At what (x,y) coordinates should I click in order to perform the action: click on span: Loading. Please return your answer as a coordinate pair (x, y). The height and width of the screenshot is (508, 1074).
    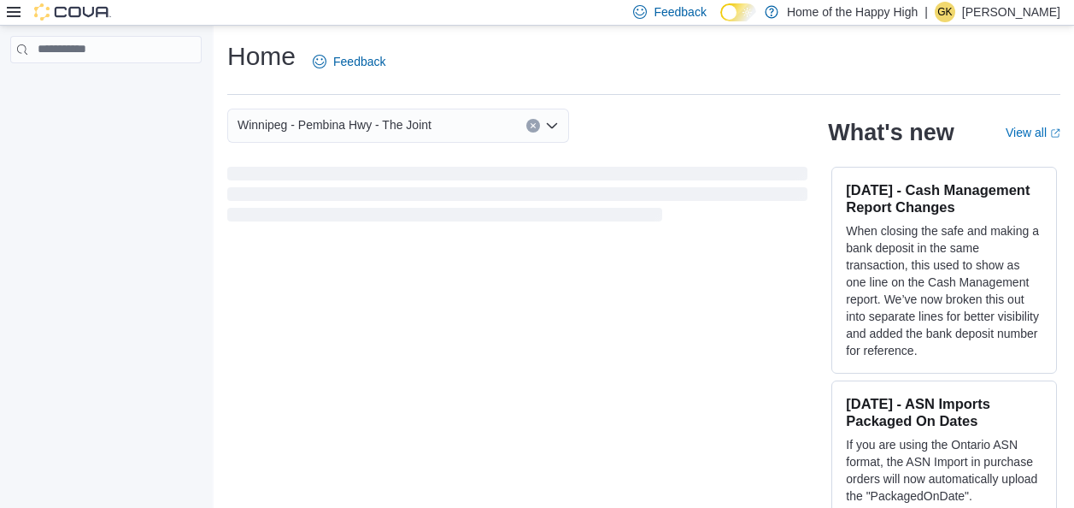
    Looking at the image, I should click on (517, 197).